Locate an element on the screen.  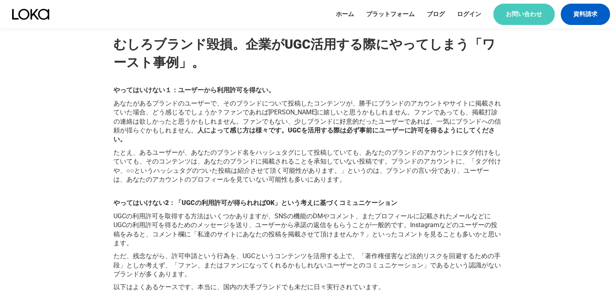
p: ただ、残念ながら、許可申請という行為を、UGCというコンテンツを活用する上で、「著作権侵害など法的リスクを回避するための手段」としか考えず、「ファン、またはファンになってくれるかもしれないユーザ... is located at coordinates (307, 265).